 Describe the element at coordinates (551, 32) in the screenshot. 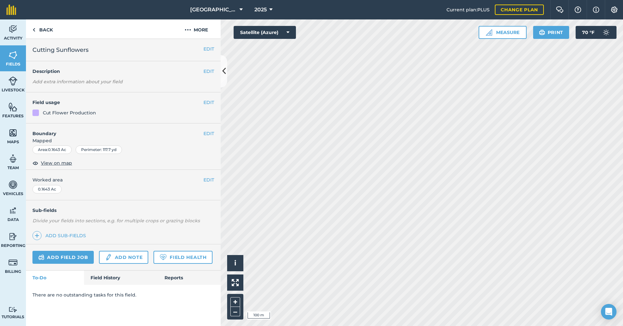

I see `button: Print` at that location.